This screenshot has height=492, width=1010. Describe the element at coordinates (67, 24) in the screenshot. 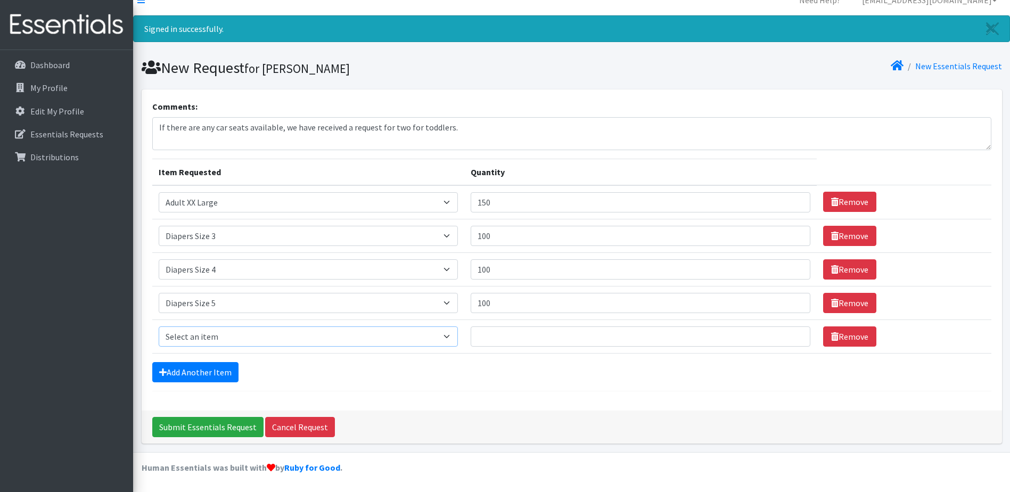

I see `img: HumanEssentials` at that location.